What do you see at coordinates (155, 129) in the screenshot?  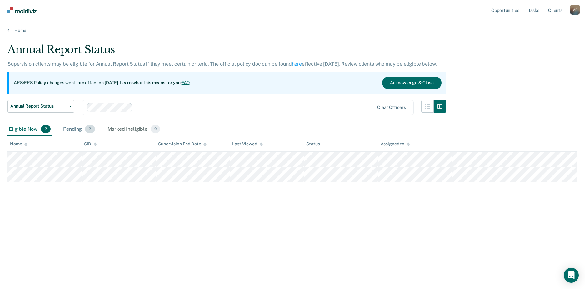 I see `span: 0` at bounding box center [155, 129].